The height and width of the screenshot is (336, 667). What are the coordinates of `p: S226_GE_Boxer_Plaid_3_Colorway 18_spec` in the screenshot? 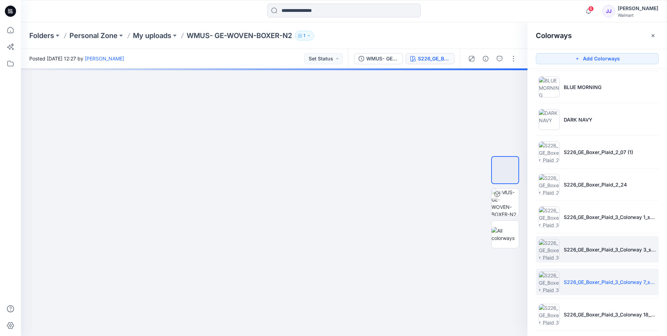 It's located at (610, 314).